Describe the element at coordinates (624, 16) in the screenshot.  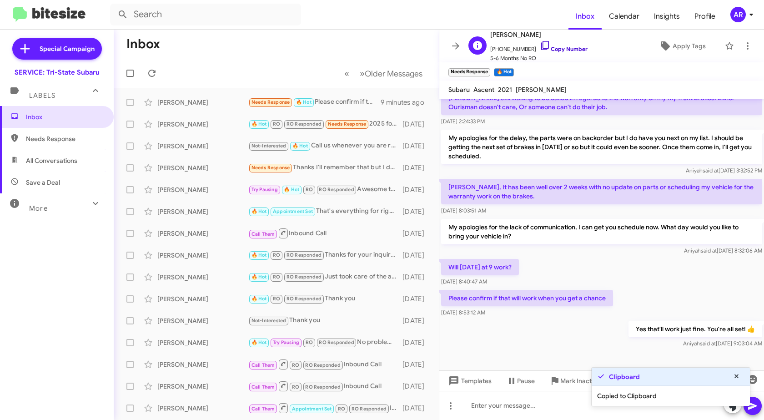
I see `a: Calendar` at that location.